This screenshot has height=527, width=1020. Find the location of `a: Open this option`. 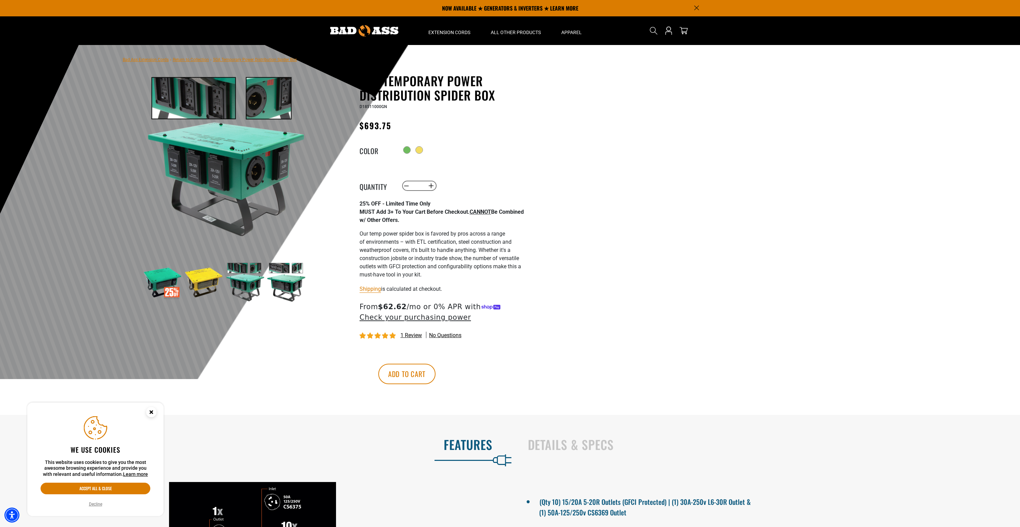

a: Open this option is located at coordinates (669, 31).